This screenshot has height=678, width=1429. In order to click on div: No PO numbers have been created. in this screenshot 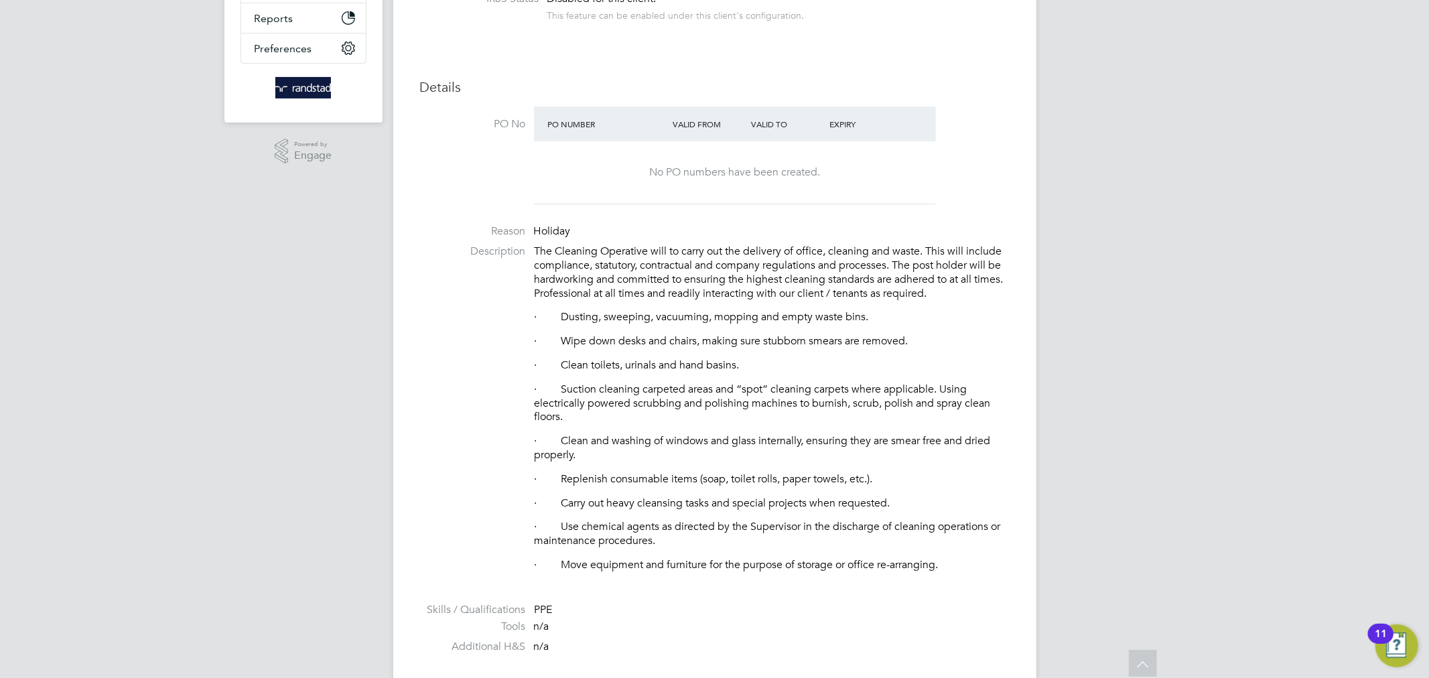, I will do `click(735, 172)`.